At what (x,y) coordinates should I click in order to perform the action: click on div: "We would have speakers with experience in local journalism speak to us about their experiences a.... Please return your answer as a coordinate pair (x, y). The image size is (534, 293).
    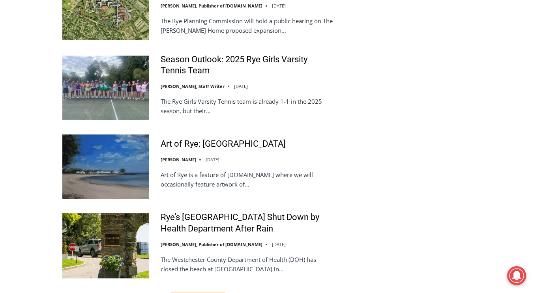
    Looking at the image, I should click on (286, 38).